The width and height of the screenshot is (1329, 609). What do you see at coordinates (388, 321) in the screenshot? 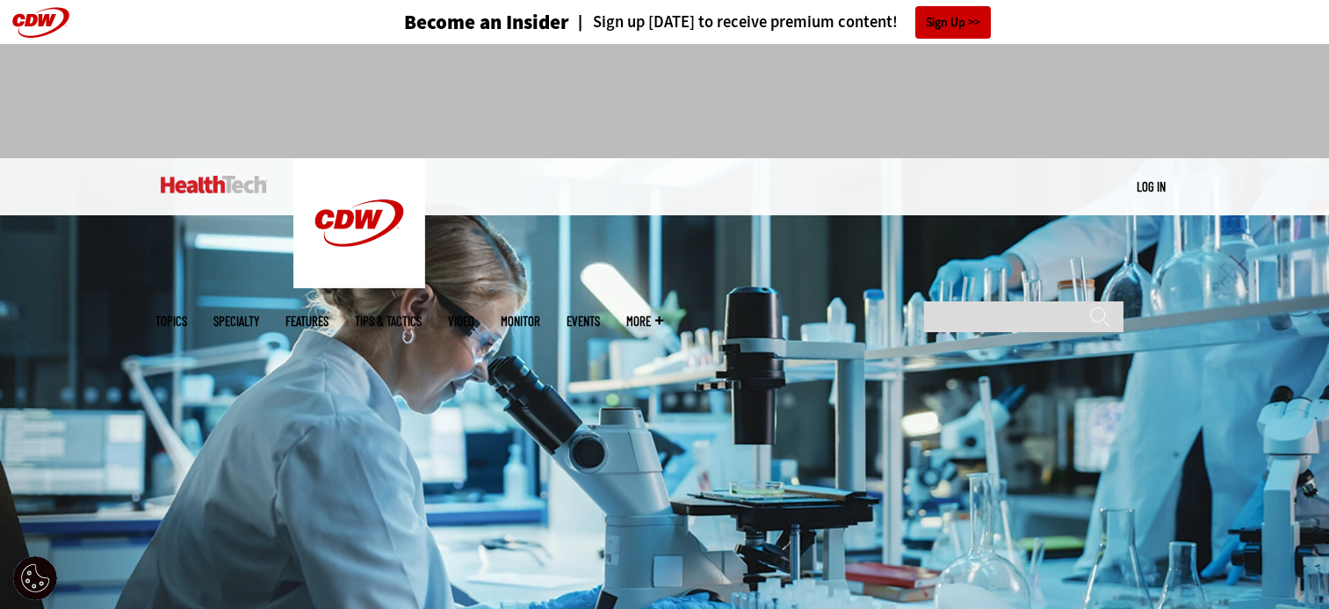
I see `a: Tips & Tactics` at bounding box center [388, 321].